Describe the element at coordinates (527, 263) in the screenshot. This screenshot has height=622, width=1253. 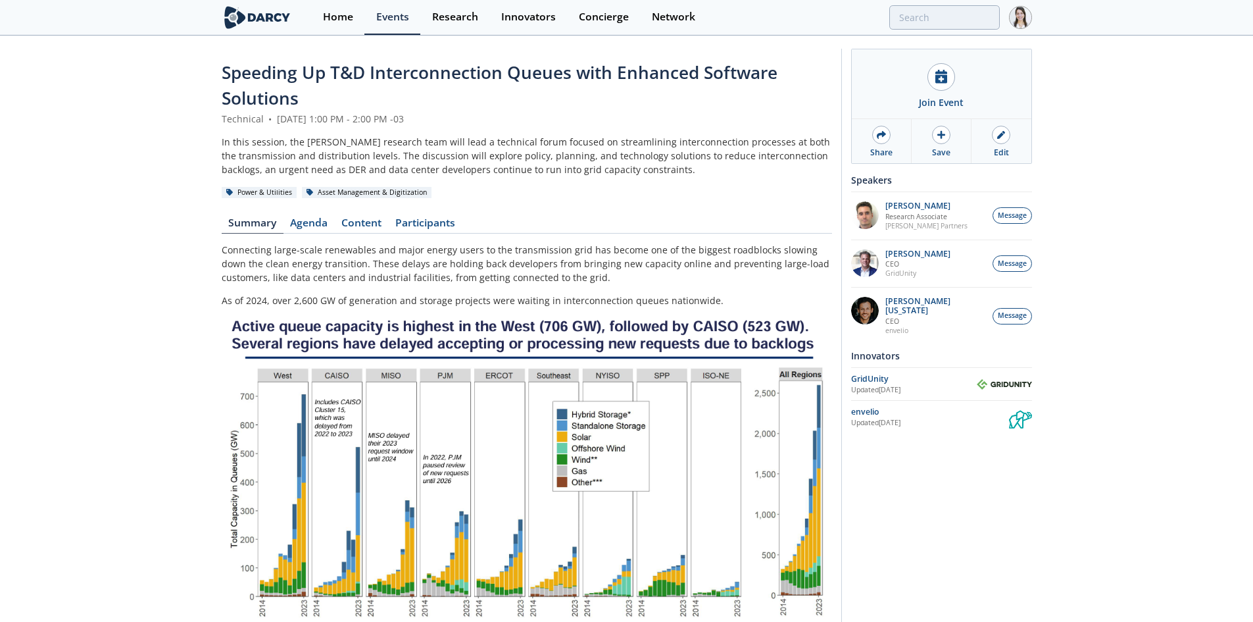
I see `p: Connecting large-scale renewables and major energy users to the transmission grid has become one ...` at that location.